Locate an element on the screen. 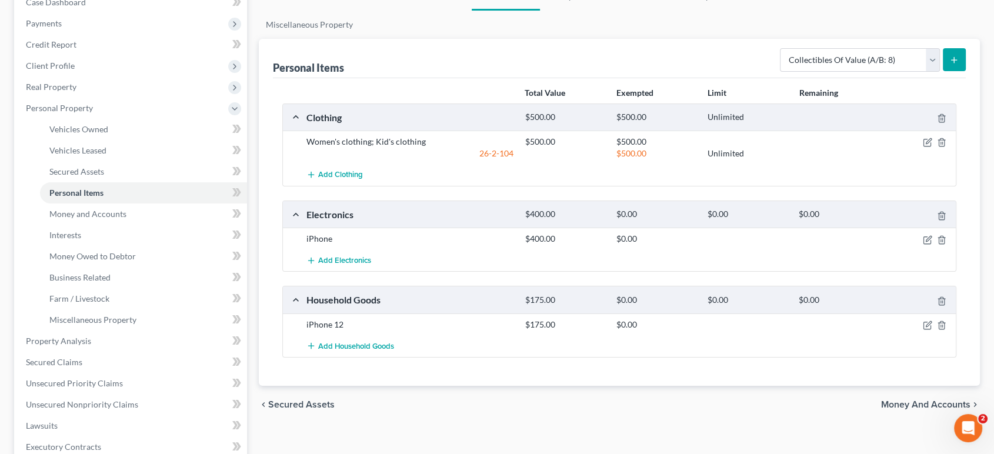  a: Interests is located at coordinates (144, 235).